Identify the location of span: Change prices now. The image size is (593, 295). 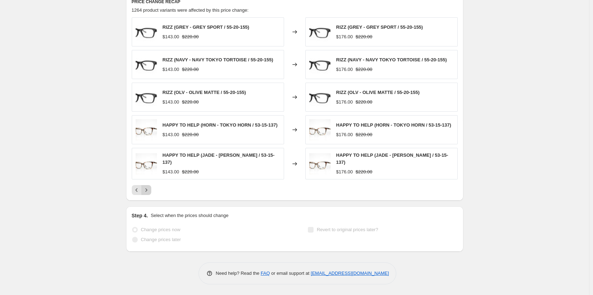
(160, 230).